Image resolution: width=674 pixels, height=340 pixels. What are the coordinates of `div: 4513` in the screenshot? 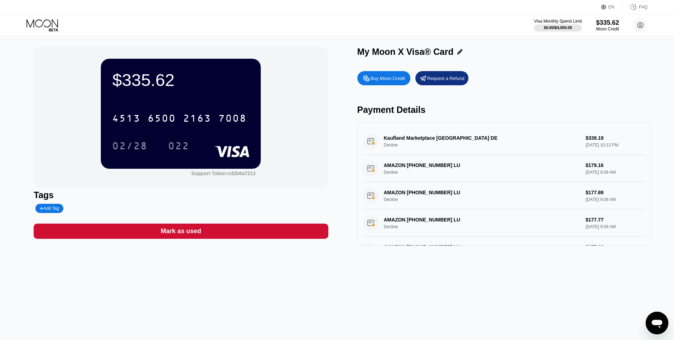 It's located at (126, 119).